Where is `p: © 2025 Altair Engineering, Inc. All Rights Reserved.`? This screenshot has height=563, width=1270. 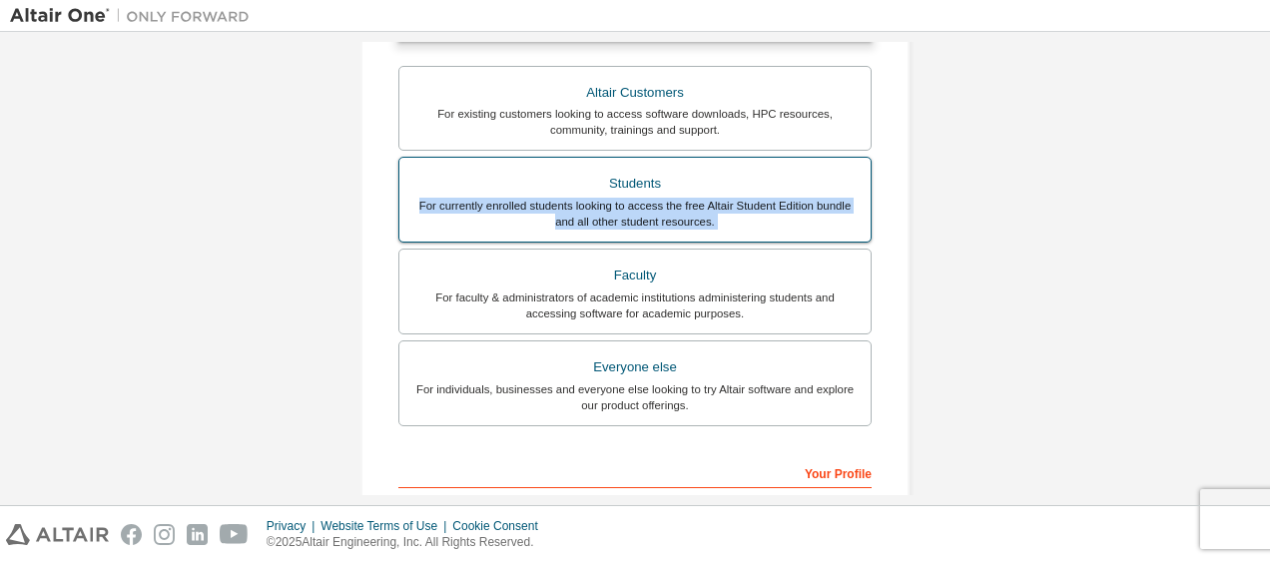 p: © 2025 Altair Engineering, Inc. All Rights Reserved. is located at coordinates (408, 542).